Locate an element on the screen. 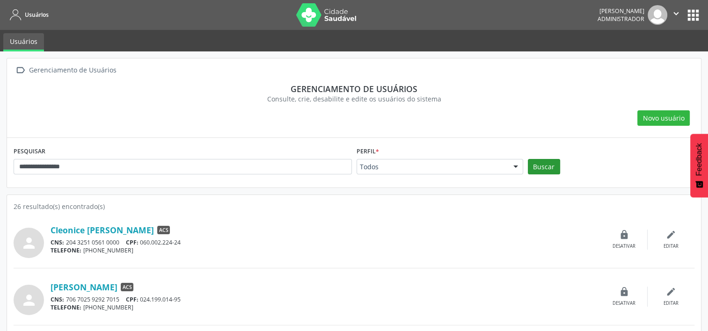 The width and height of the screenshot is (708, 331). div: Gerenciamento de usuários is located at coordinates (354, 89).